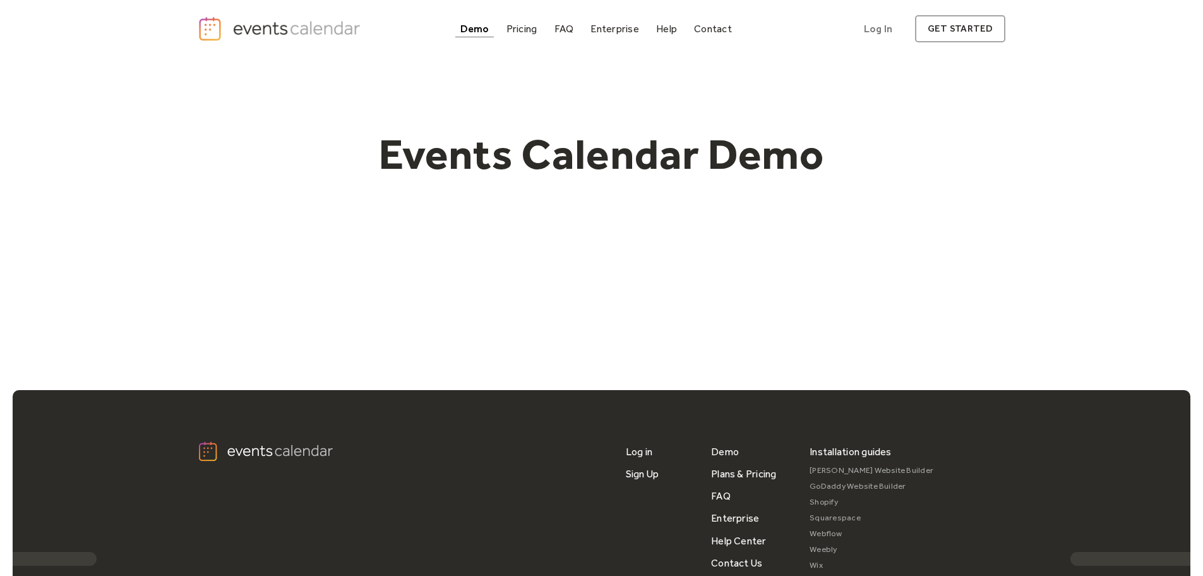 The image size is (1203, 576). Describe the element at coordinates (713, 28) in the screenshot. I see `a: Contact` at that location.